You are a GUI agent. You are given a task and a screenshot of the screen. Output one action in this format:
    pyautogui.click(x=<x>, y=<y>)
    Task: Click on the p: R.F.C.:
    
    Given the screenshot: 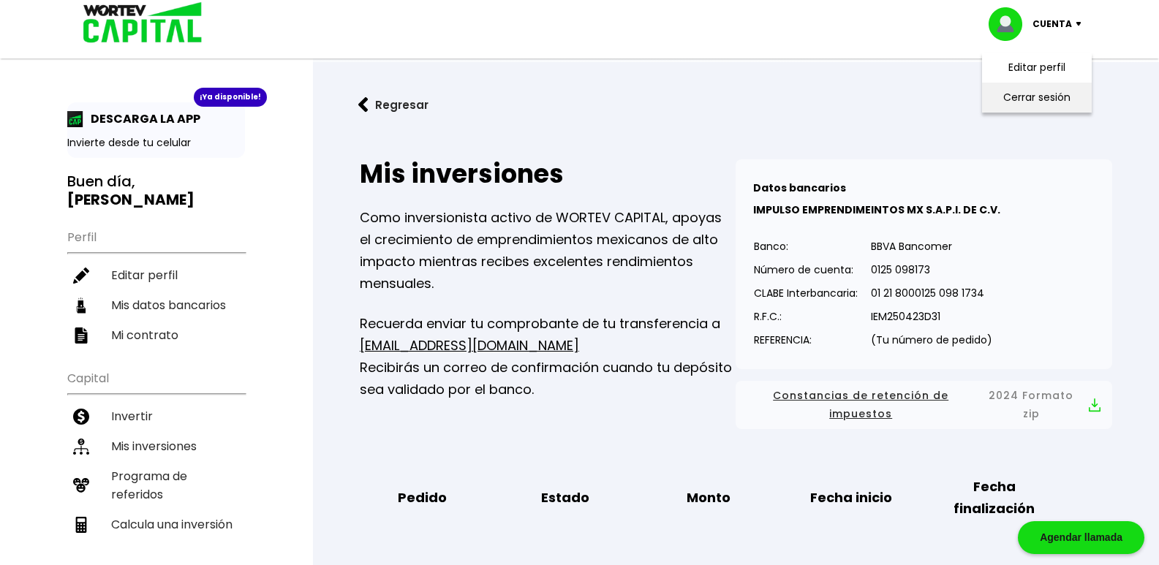 What is the action you would take?
    pyautogui.click(x=806, y=317)
    